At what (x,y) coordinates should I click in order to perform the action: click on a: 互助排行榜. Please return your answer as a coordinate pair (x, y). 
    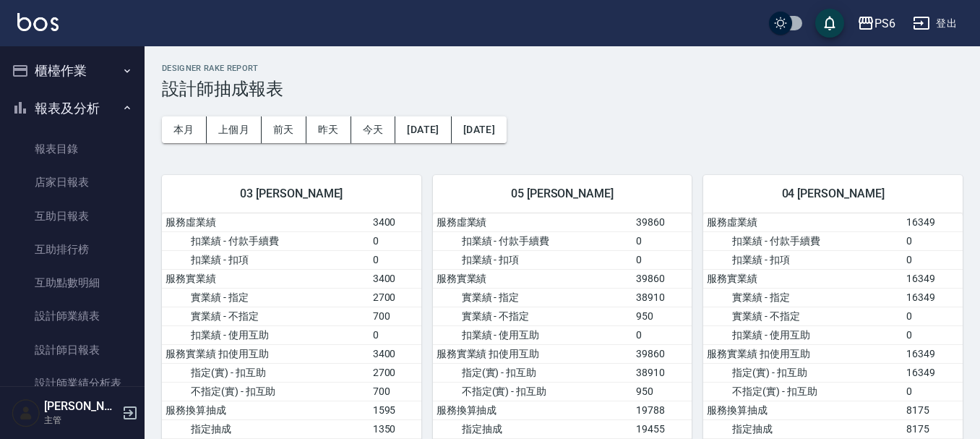
    Looking at the image, I should click on (72, 249).